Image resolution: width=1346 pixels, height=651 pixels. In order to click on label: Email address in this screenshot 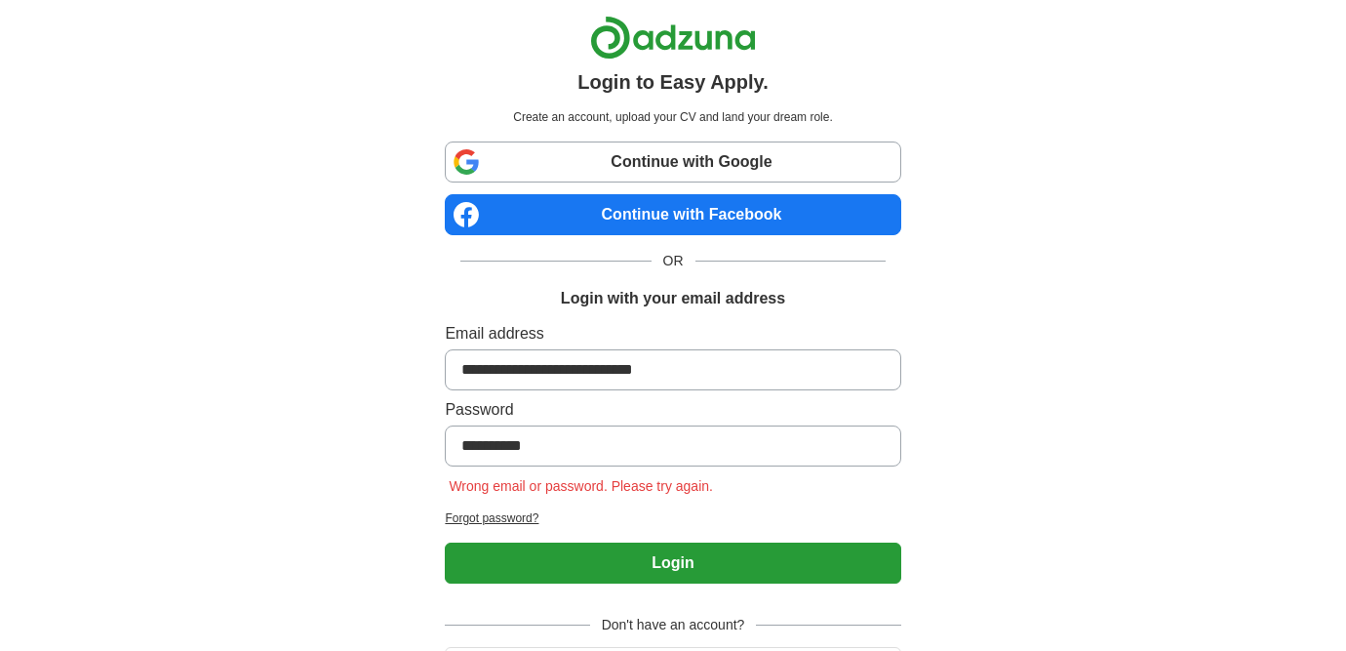, I will do `click(672, 334)`.